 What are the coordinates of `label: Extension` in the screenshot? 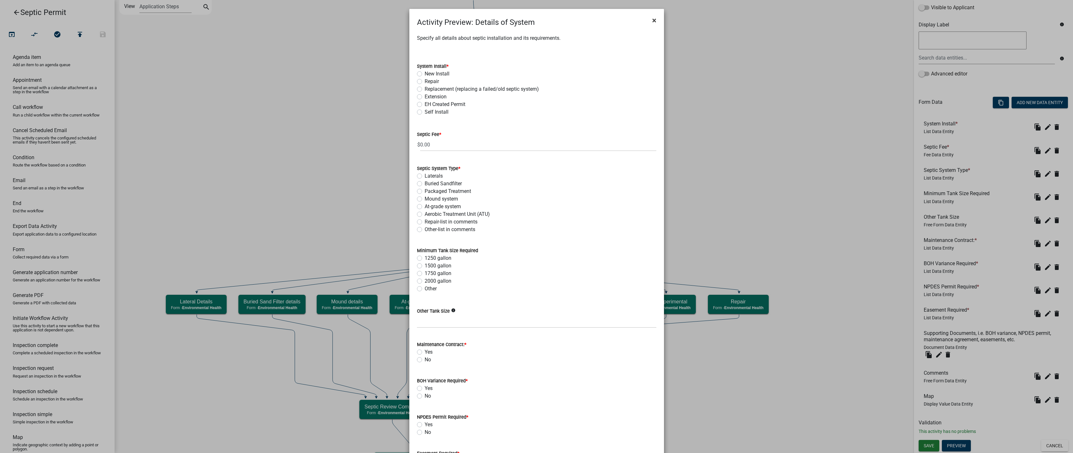 It's located at (435, 97).